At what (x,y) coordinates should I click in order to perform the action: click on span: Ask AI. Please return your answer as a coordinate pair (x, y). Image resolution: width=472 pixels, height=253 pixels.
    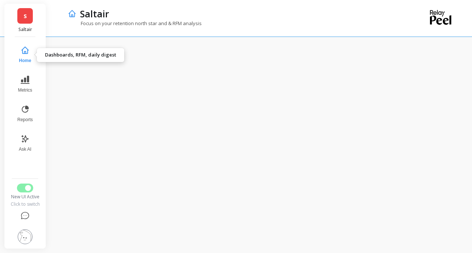
    Looking at the image, I should click on (25, 149).